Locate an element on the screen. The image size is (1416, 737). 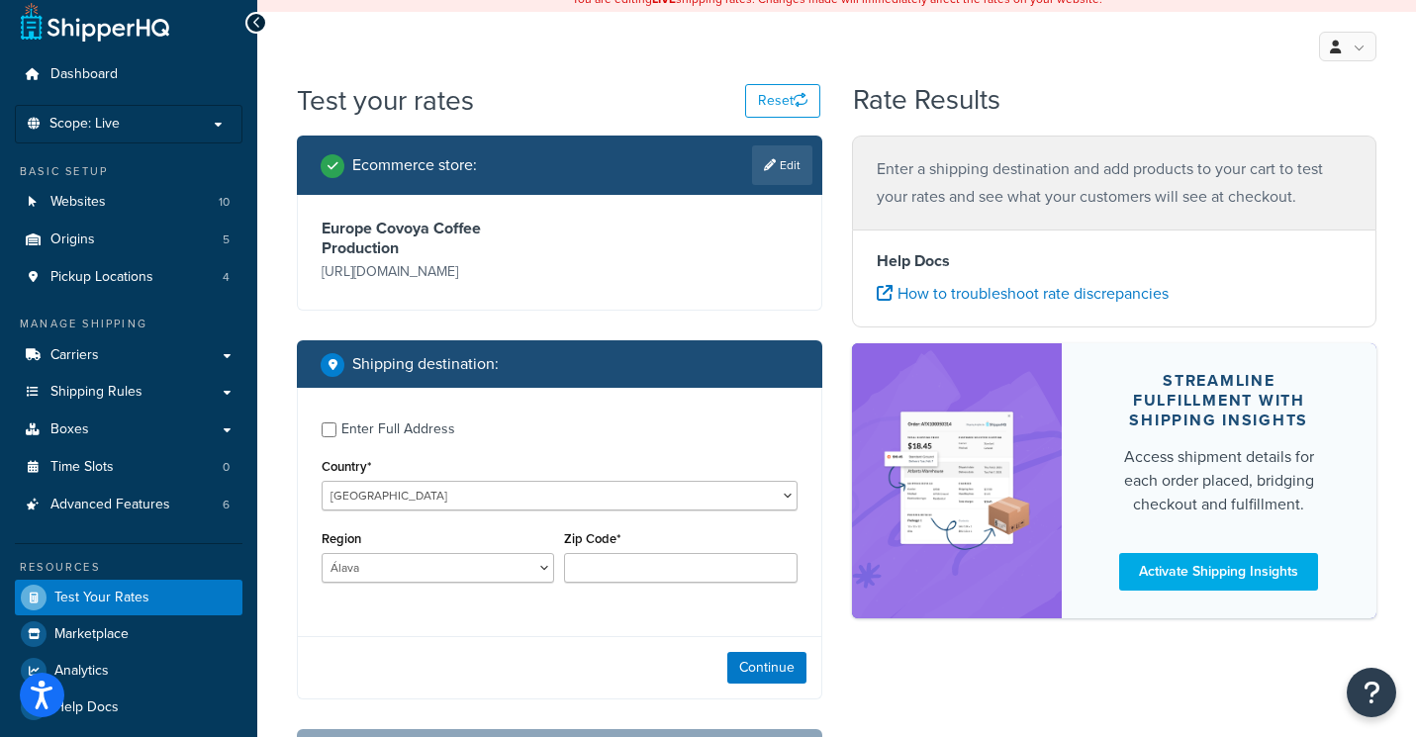
span: Analytics is located at coordinates (81, 671).